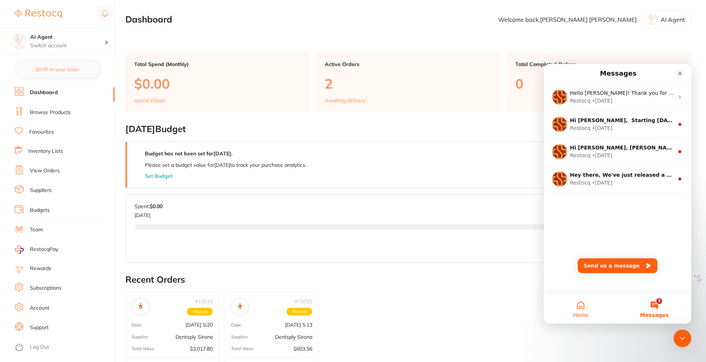 This screenshot has height=362, width=706. I want to click on a: Rewards, so click(41, 268).